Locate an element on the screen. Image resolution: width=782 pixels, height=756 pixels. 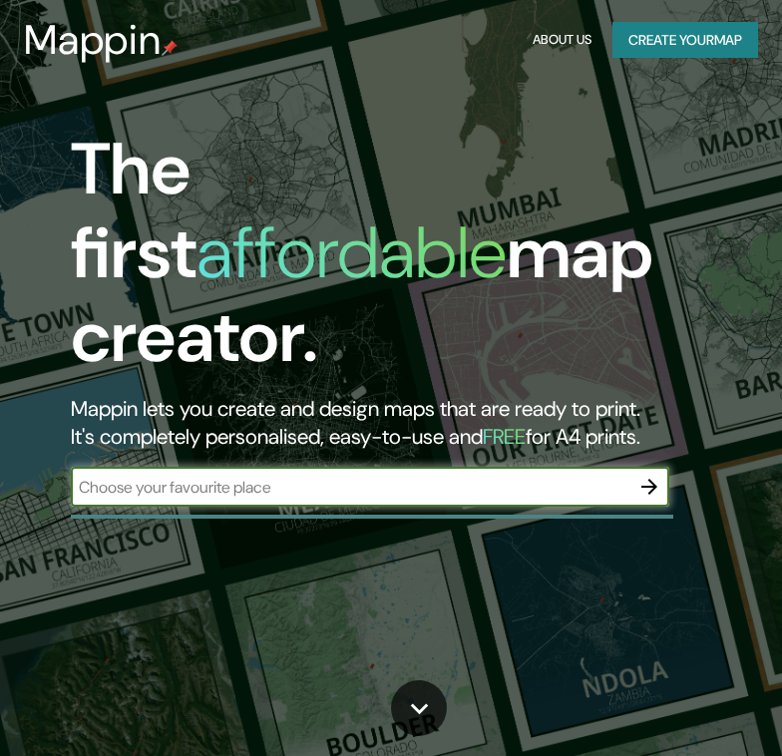
button: Create yourmap is located at coordinates (685, 40).